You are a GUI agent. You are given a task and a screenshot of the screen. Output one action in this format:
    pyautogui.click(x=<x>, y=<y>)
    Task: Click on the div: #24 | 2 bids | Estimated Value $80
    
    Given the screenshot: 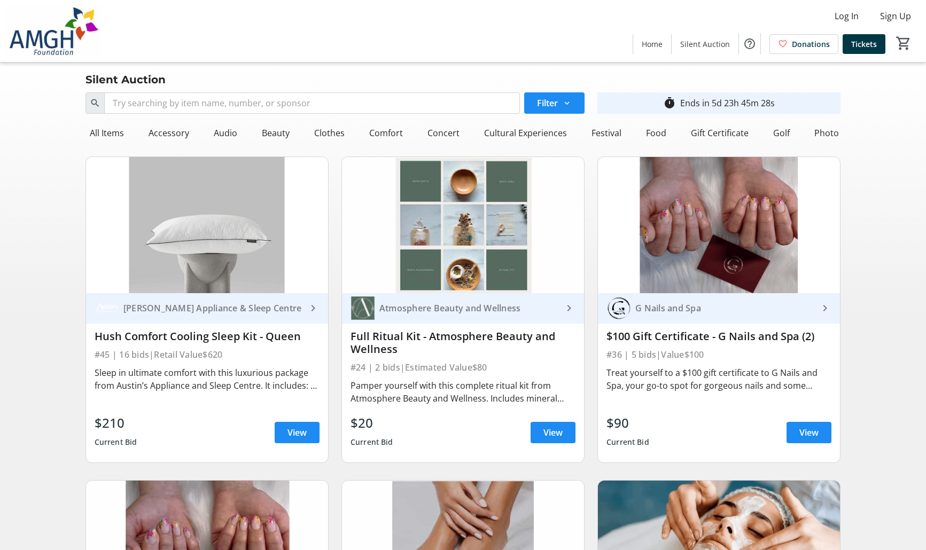 What is the action you would take?
    pyautogui.click(x=463, y=368)
    